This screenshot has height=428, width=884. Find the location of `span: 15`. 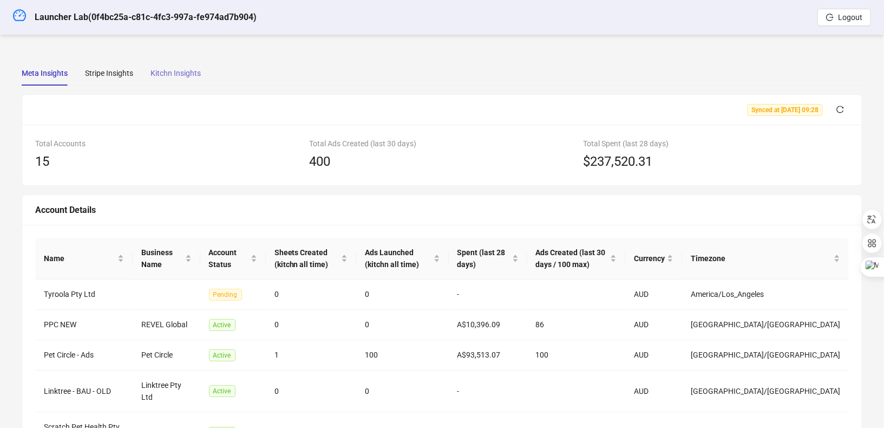

span: 15 is located at coordinates (42, 161).